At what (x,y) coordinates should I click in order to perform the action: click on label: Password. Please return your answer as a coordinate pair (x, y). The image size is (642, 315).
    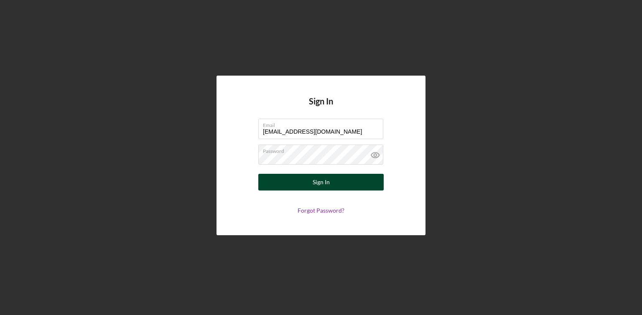
    Looking at the image, I should click on (323, 150).